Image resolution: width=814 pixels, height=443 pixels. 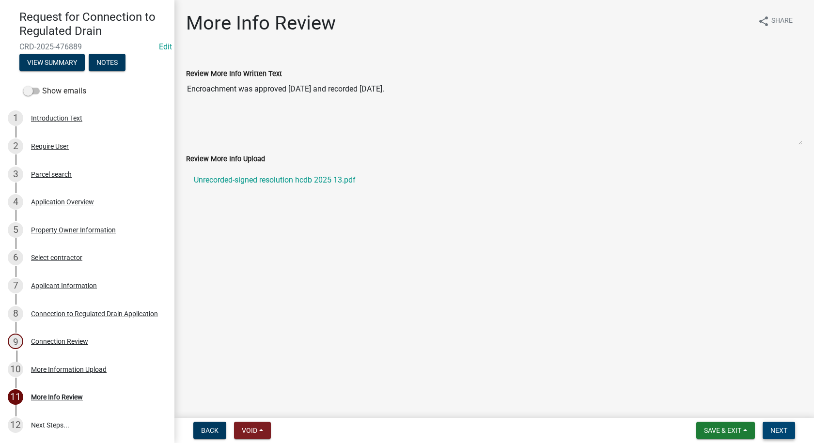 What do you see at coordinates (16, 146) in the screenshot?
I see `div: 2` at bounding box center [16, 146].